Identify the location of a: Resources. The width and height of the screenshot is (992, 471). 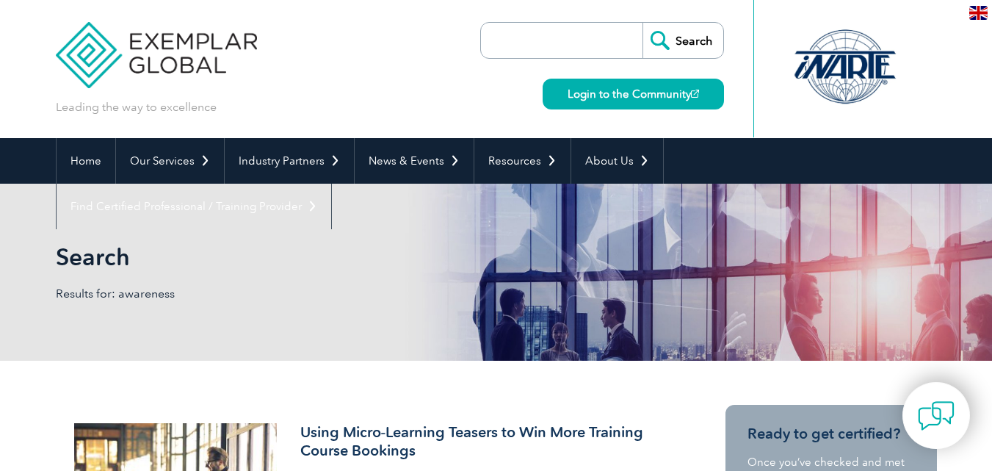
(522, 161).